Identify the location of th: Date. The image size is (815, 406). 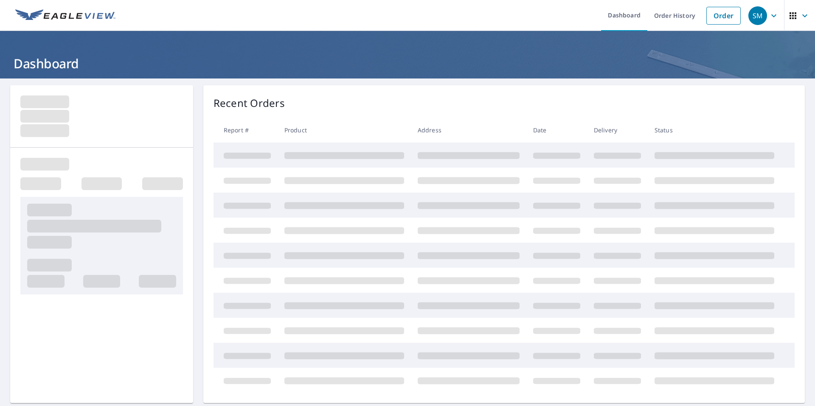
(556, 130).